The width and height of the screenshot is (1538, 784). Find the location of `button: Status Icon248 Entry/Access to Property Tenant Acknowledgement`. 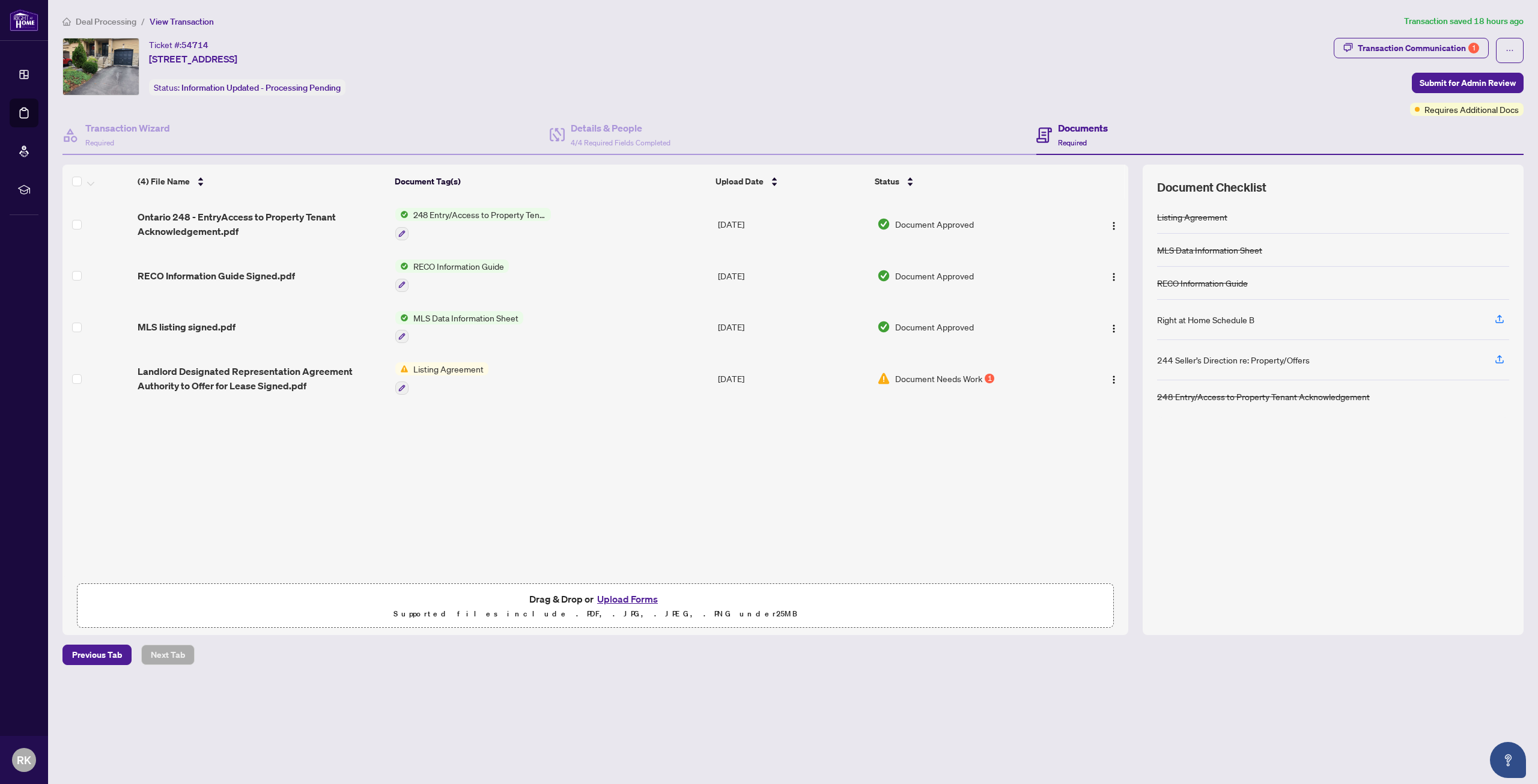

button: Status Icon248 Entry/Access to Property Tenant Acknowledgement is located at coordinates (473, 224).